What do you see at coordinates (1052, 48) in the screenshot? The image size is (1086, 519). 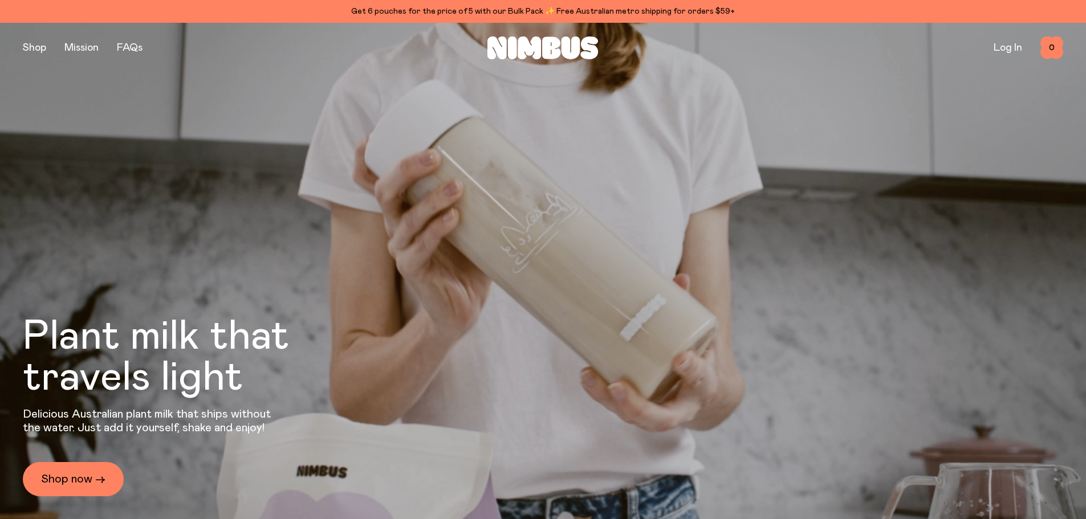 I see `button: 0` at bounding box center [1052, 48].